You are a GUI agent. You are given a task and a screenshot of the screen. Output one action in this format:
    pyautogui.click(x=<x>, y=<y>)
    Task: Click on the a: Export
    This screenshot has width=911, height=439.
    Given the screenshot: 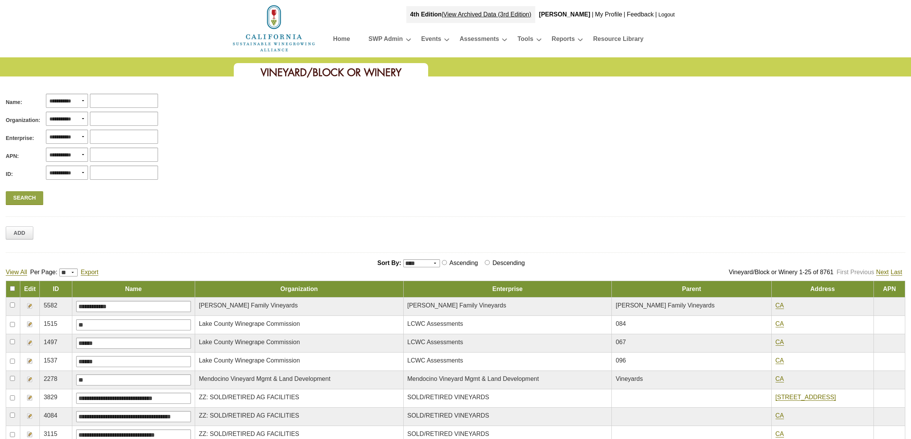 What is the action you would take?
    pyautogui.click(x=90, y=273)
    